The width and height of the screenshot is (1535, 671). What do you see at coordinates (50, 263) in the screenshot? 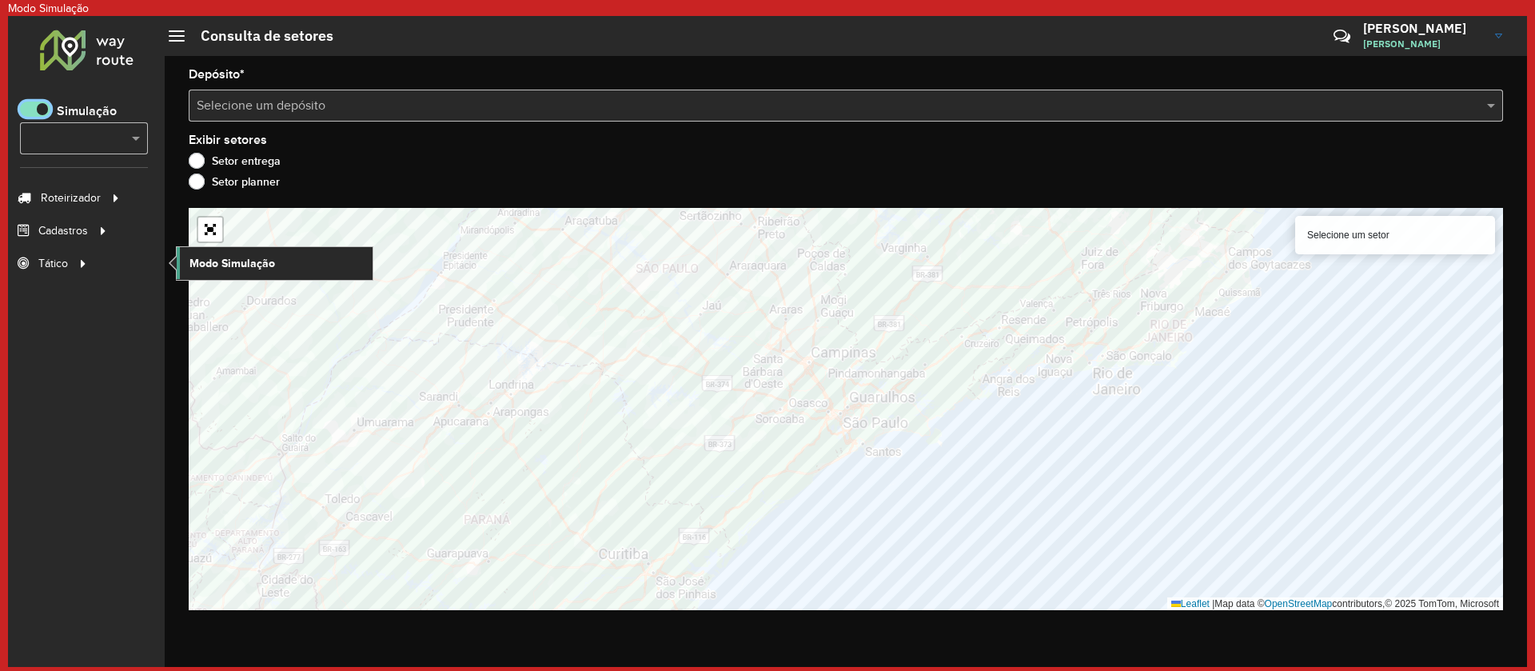
I see `a: Tático` at bounding box center [50, 263].